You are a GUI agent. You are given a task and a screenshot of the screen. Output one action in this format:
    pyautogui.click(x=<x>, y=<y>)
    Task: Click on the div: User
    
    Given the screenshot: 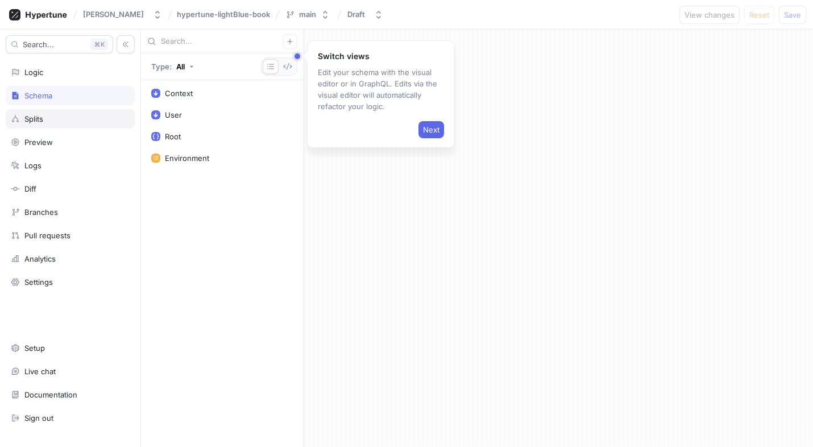 What is the action you would take?
    pyautogui.click(x=173, y=115)
    